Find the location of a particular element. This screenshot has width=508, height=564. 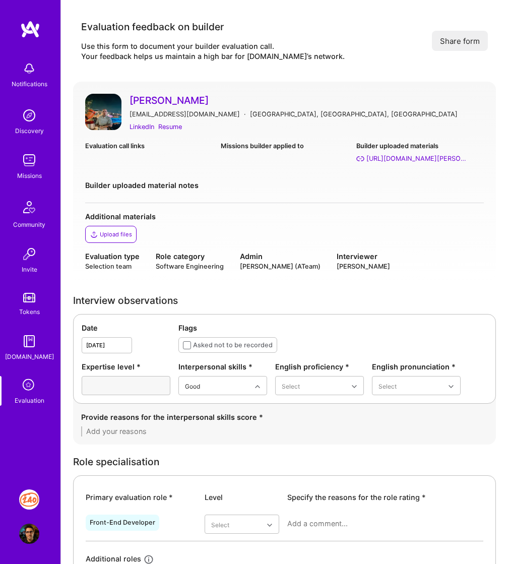

img: Invite is located at coordinates (29, 254).